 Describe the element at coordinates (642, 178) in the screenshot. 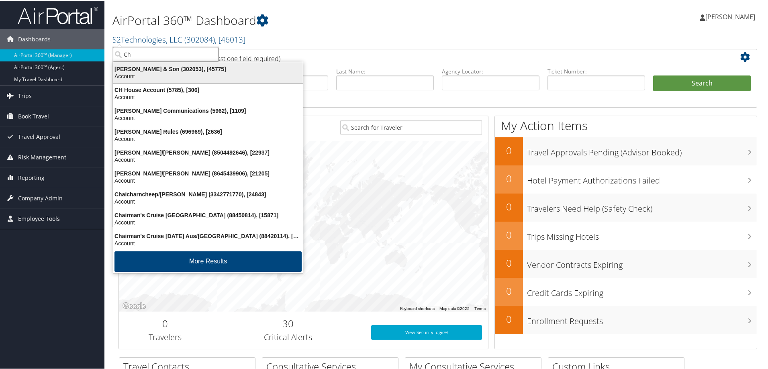

I see `h3: Hotel Payment Authorizations Failed` at that location.